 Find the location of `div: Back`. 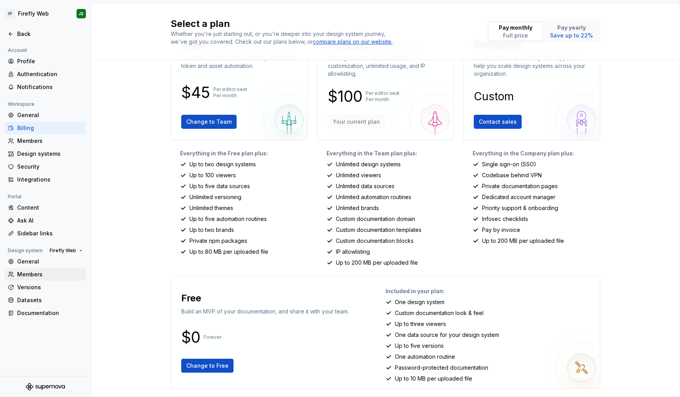

div: Back is located at coordinates (50, 34).